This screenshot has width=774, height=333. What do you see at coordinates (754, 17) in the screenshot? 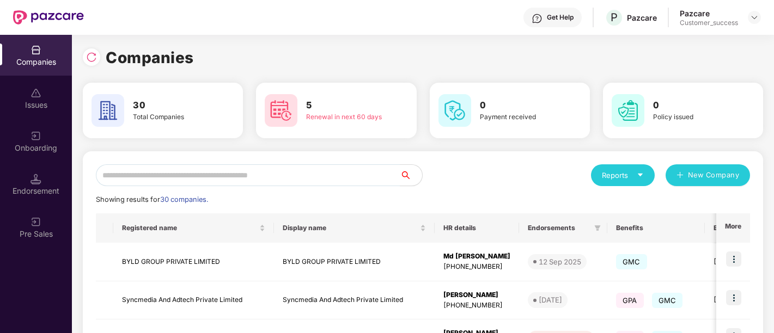
I see `img: svg+xml;base64,PHN2ZyBpZD0iRHJvcGRvd24tMzJ4MzIiIHhtbG5zPSJodHRwOi8vd3d3LnczLm9yZy8yMDAwL3N2ZyIgd2...` at bounding box center [754, 17].